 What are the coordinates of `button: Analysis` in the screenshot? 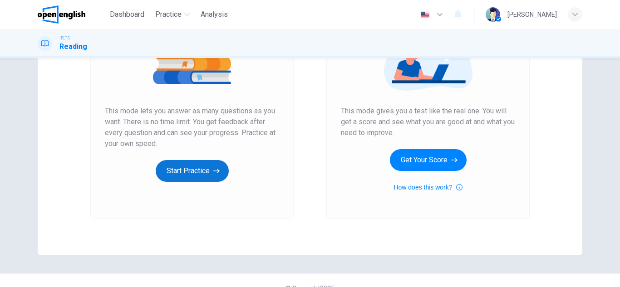 It's located at (214, 15).